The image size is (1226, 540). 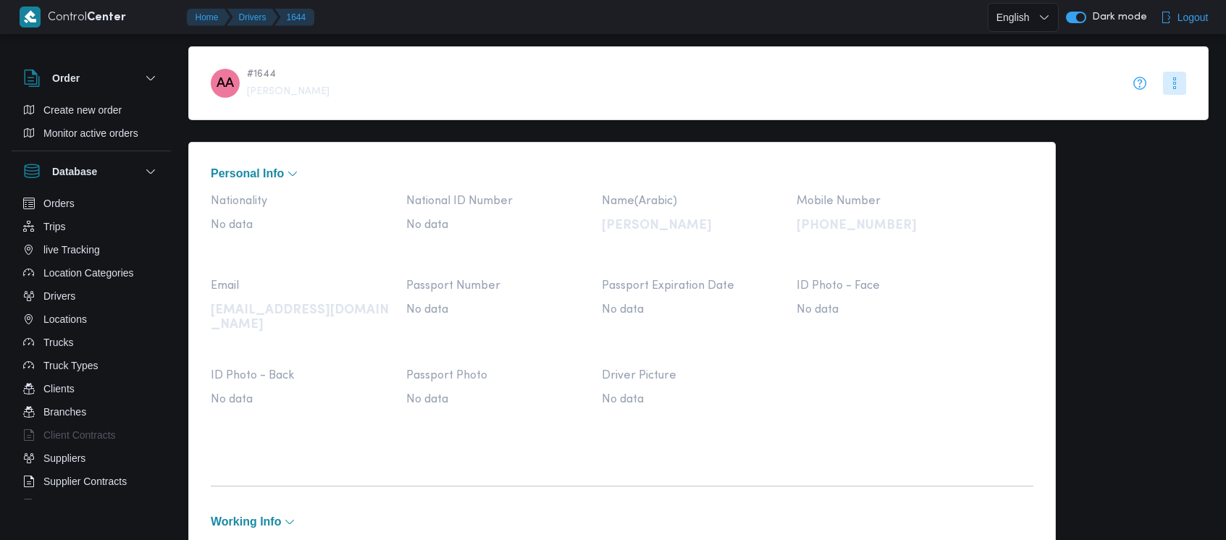 What do you see at coordinates (91, 435) in the screenshot?
I see `button: Client Contracts` at bounding box center [91, 435].